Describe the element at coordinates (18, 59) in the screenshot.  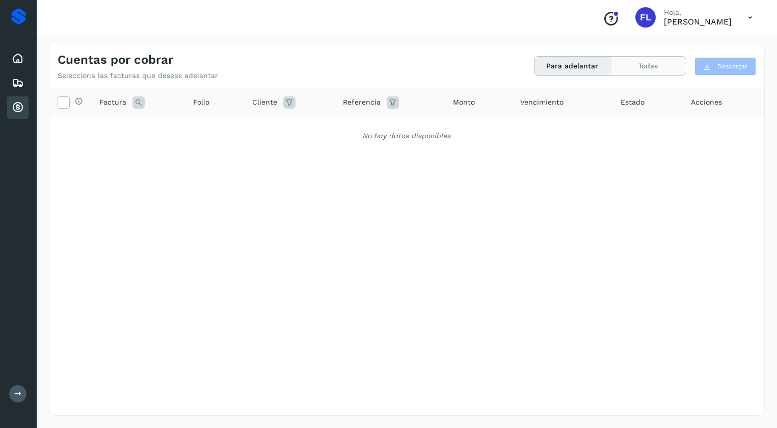
I see `div: Inicio` at that location.